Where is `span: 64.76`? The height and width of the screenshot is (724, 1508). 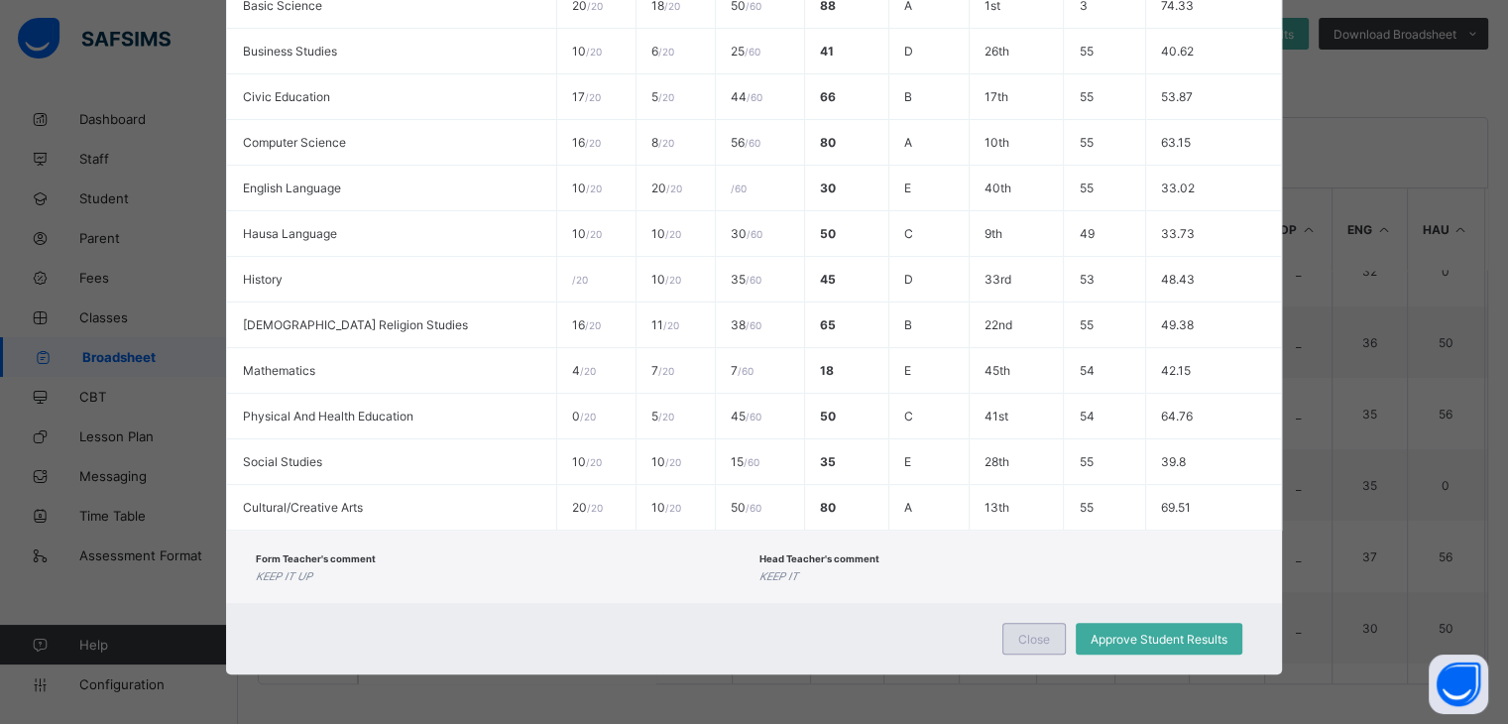
span: 64.76 is located at coordinates (1177, 416).